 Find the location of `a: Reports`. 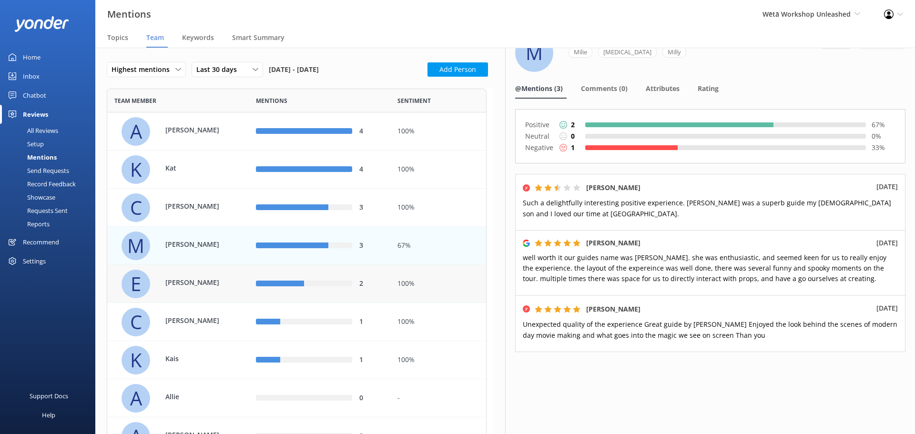

a: Reports is located at coordinates (51, 224).